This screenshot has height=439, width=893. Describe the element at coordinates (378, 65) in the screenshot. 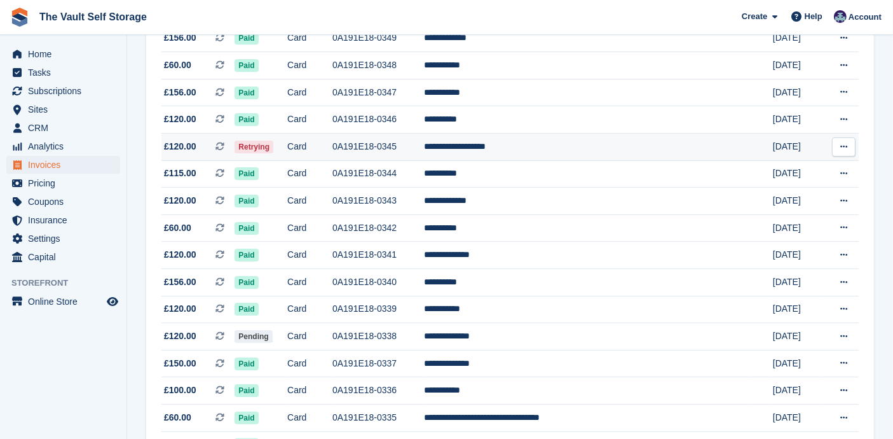

I see `td: 0A191E18-0348` at that location.